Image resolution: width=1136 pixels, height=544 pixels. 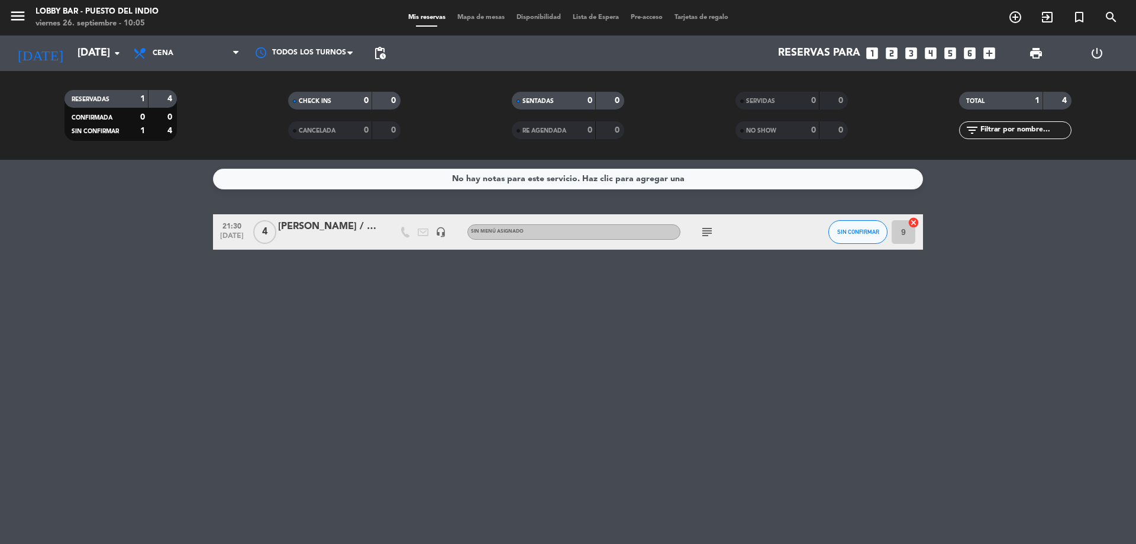 What do you see at coordinates (972, 130) in the screenshot?
I see `i: filter_list` at bounding box center [972, 130].